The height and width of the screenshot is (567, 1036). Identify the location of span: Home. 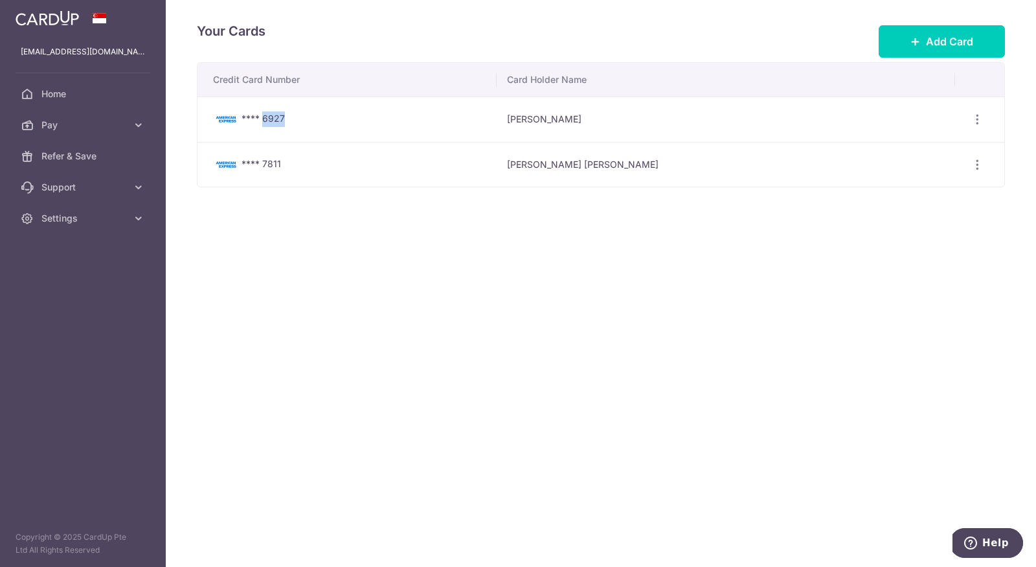
(84, 94).